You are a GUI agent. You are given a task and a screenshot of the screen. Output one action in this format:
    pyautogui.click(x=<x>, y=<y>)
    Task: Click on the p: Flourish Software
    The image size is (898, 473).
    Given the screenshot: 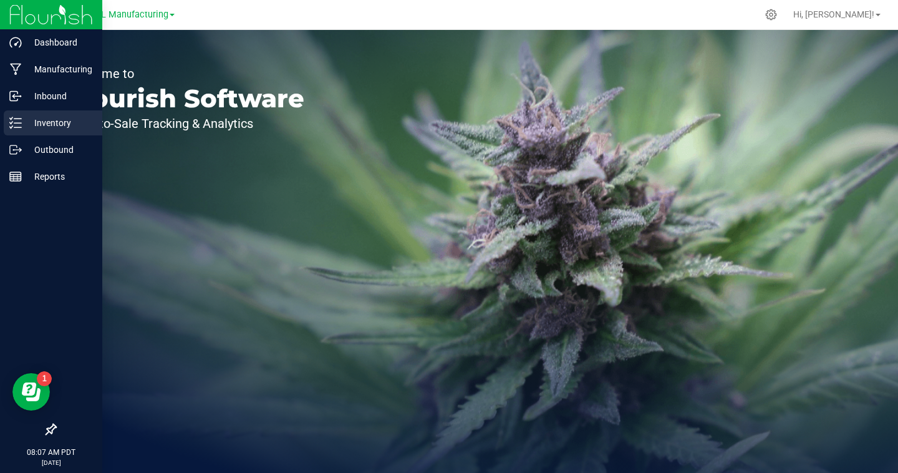 What is the action you would take?
    pyautogui.click(x=186, y=99)
    